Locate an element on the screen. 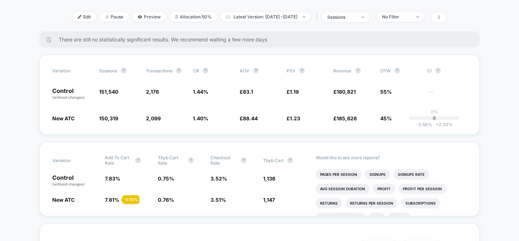  span: 1.23 is located at coordinates (295, 118).